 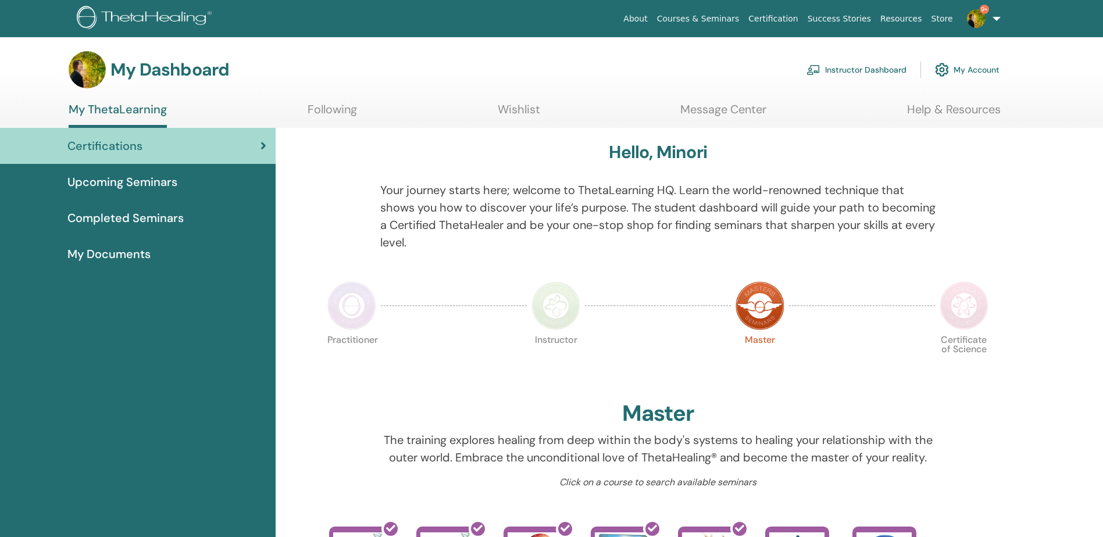 What do you see at coordinates (942, 70) in the screenshot?
I see `img: cog.svg` at bounding box center [942, 70].